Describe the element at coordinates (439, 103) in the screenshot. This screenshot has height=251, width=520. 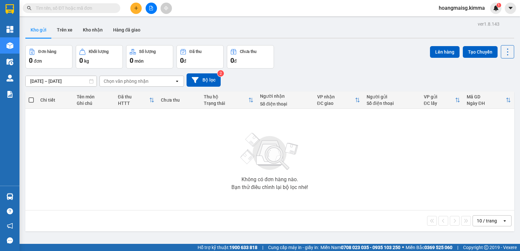
I see `div: ĐC lấy` at that location.